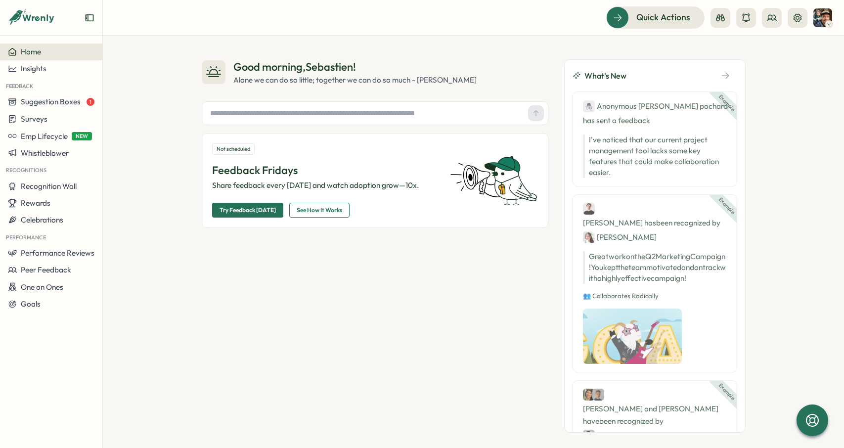  What do you see at coordinates (599, 395) in the screenshot?
I see `img: Jack` at bounding box center [599, 395].